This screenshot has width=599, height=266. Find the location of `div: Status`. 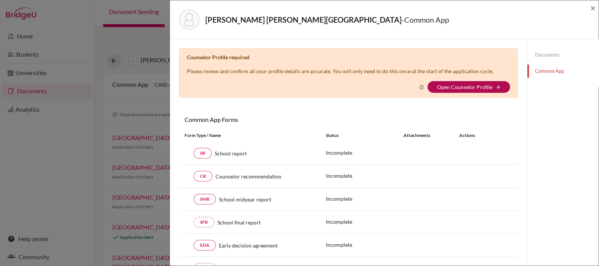

div: Status is located at coordinates (365, 135).